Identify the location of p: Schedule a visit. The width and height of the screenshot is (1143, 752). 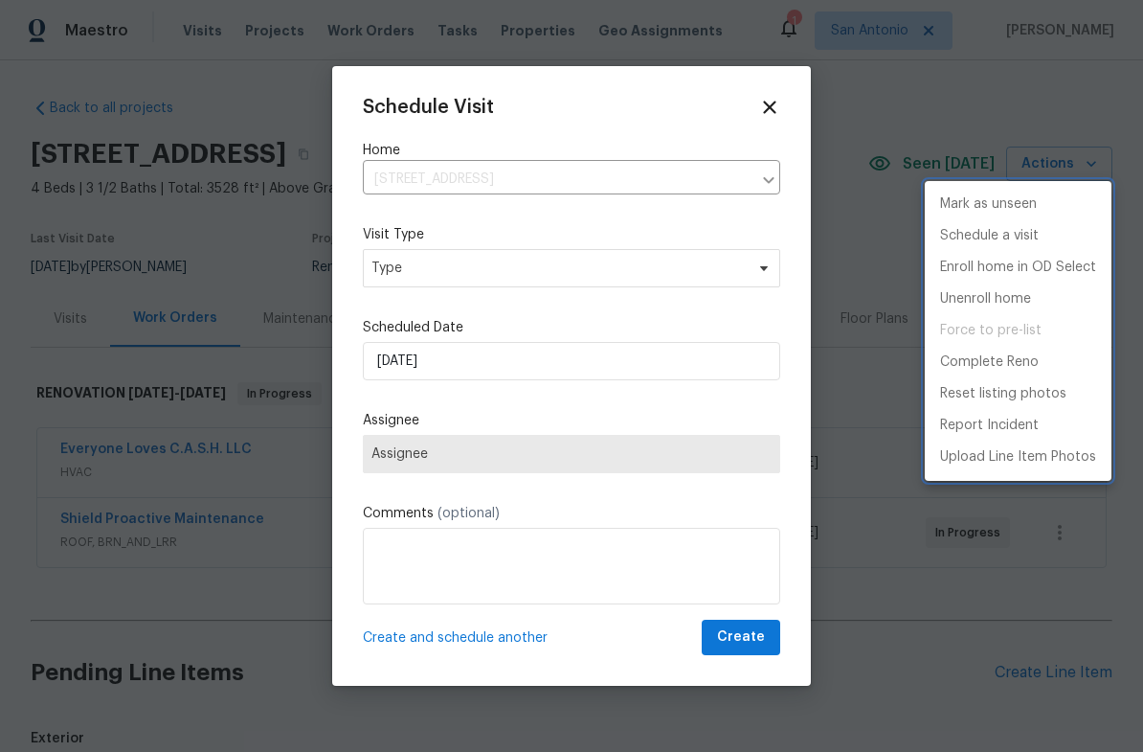
(989, 236).